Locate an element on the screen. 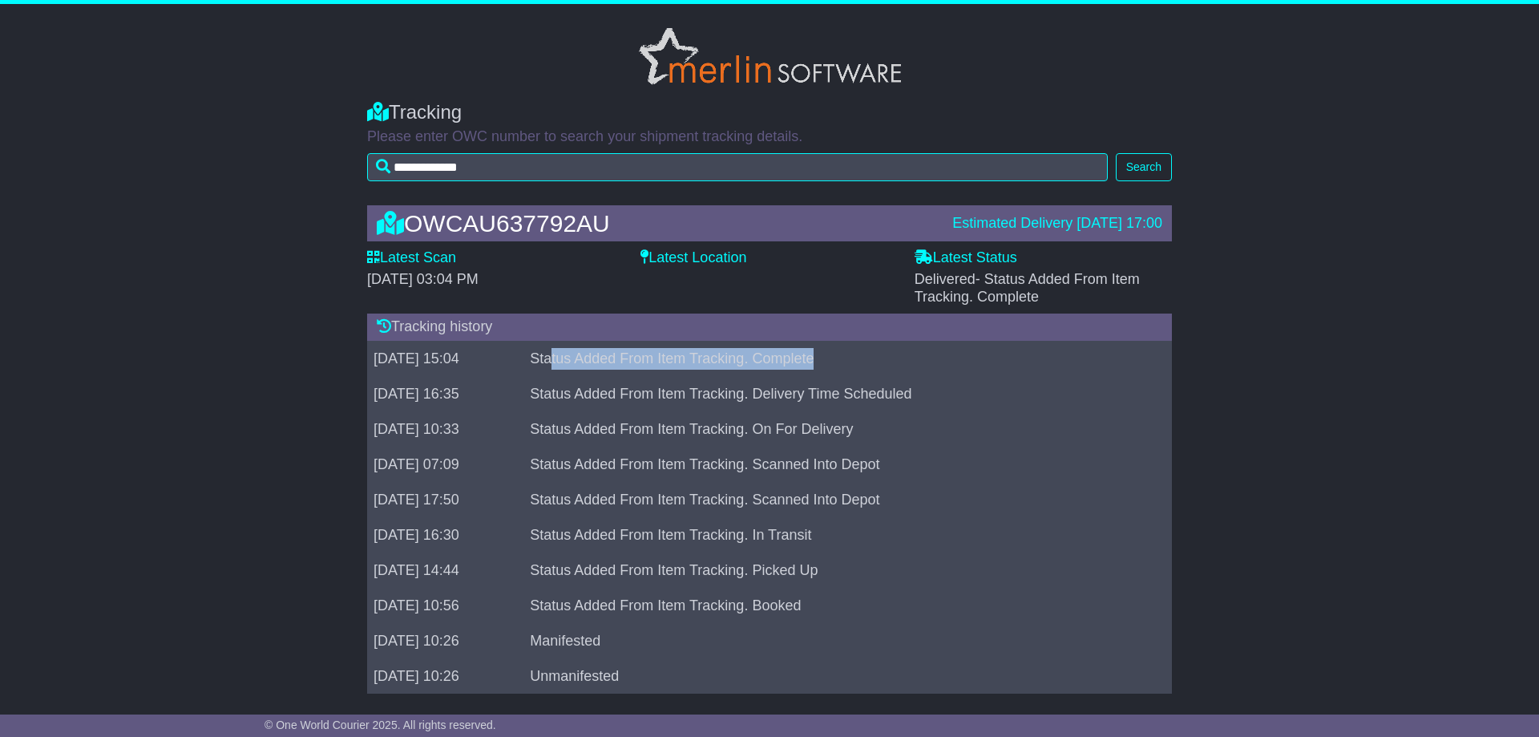 The height and width of the screenshot is (737, 1539). td: Status Added From Item Tracking. On For Delivery is located at coordinates (837, 429).